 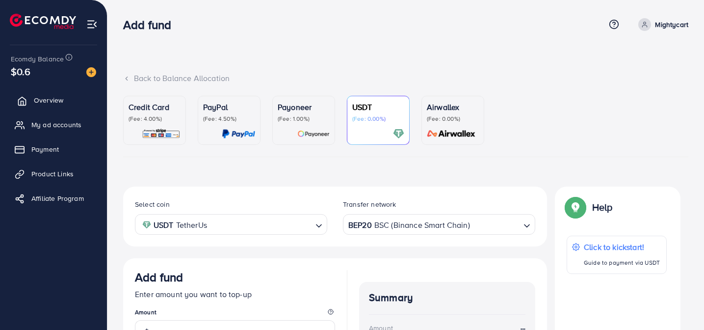 What do you see at coordinates (54, 100) in the screenshot?
I see `a: Overview` at bounding box center [54, 100].